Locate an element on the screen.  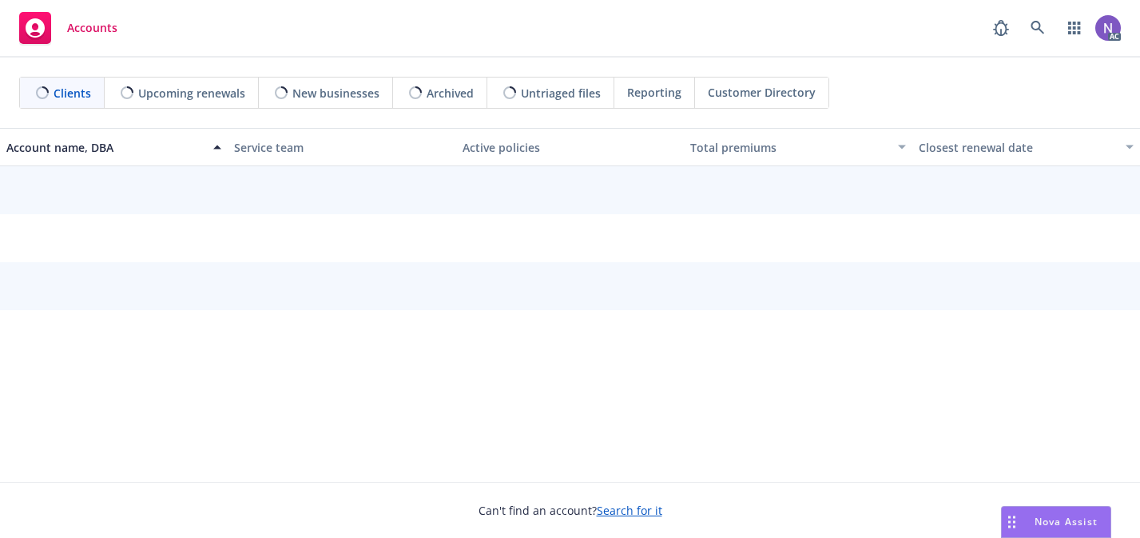
div: Service team is located at coordinates (341, 147).